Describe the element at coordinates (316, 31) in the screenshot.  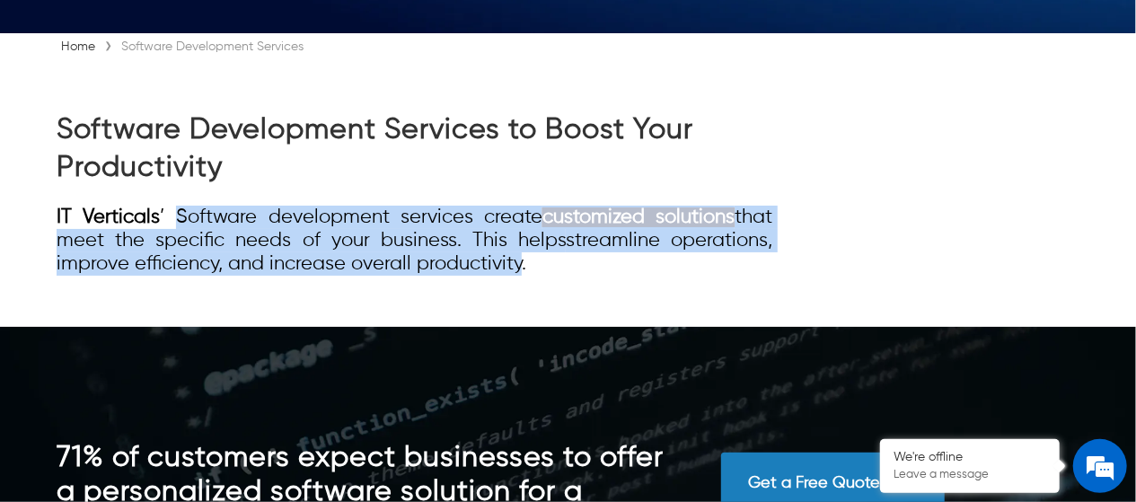
I see `div: Minimize live chat window` at that location.